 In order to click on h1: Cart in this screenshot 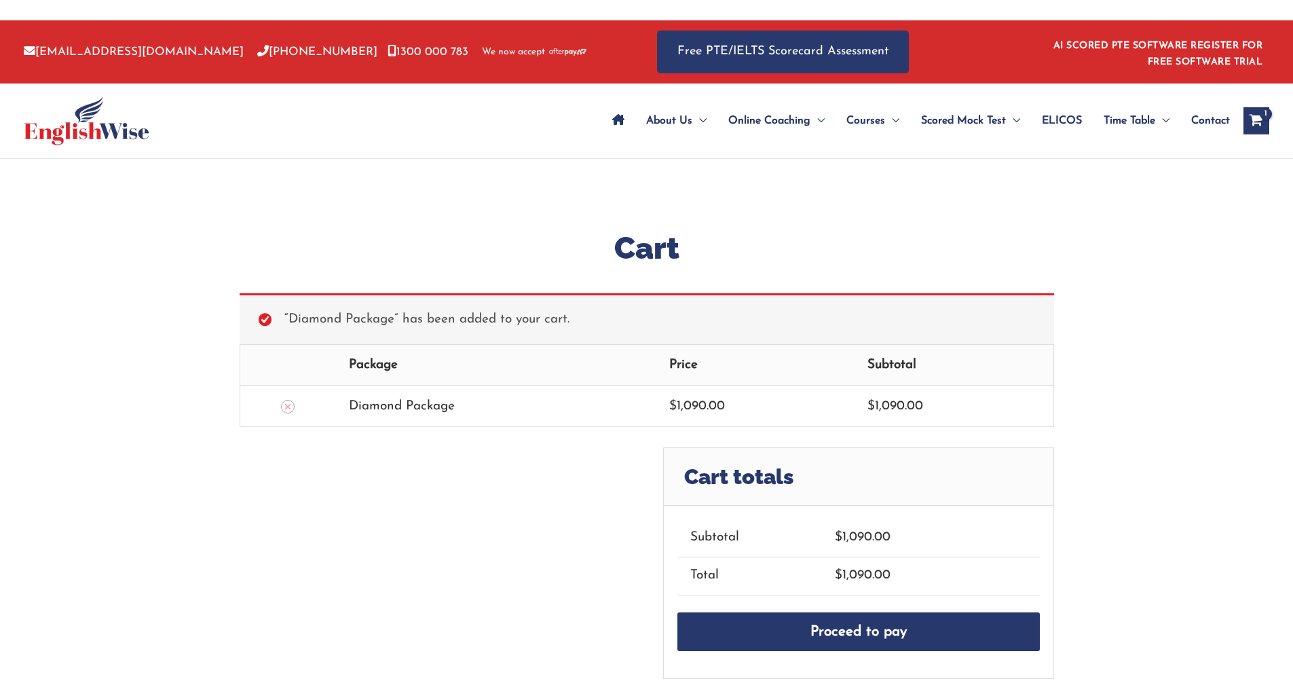, I will do `click(647, 248)`.